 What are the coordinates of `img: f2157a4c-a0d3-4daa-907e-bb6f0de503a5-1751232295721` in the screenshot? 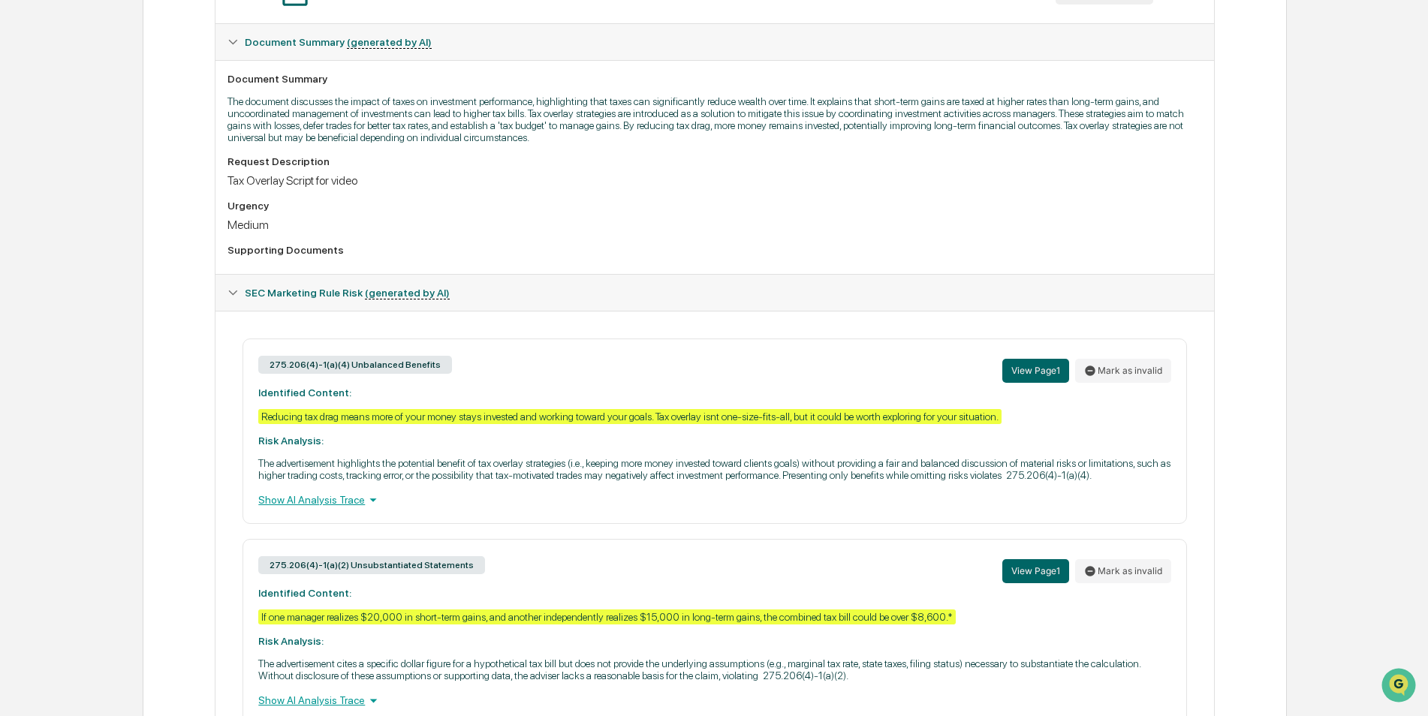 It's located at (19, 19).